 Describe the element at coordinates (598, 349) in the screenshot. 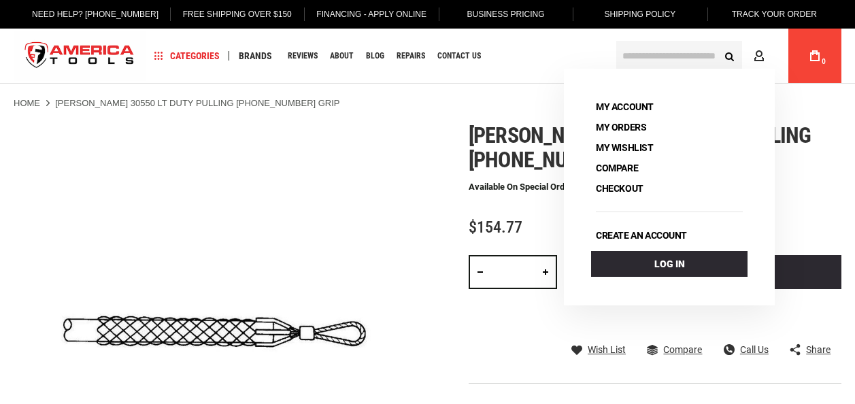

I see `a: Wish List` at that location.